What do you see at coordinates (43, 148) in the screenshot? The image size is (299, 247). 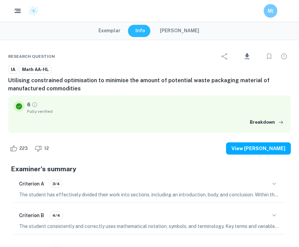 I see `div: Dislike` at bounding box center [43, 148].